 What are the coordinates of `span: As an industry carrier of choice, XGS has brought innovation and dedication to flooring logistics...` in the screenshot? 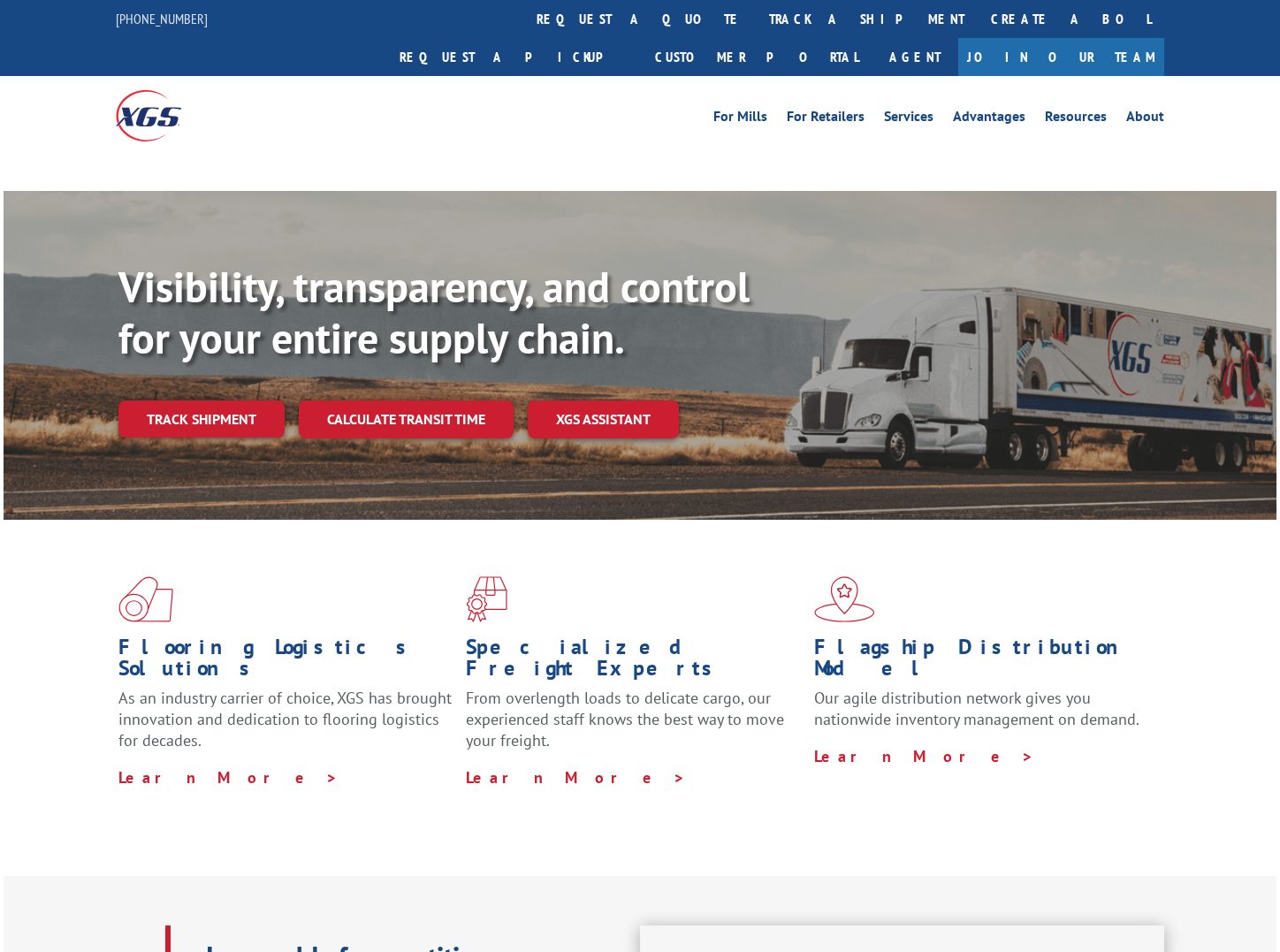 It's located at (285, 719).